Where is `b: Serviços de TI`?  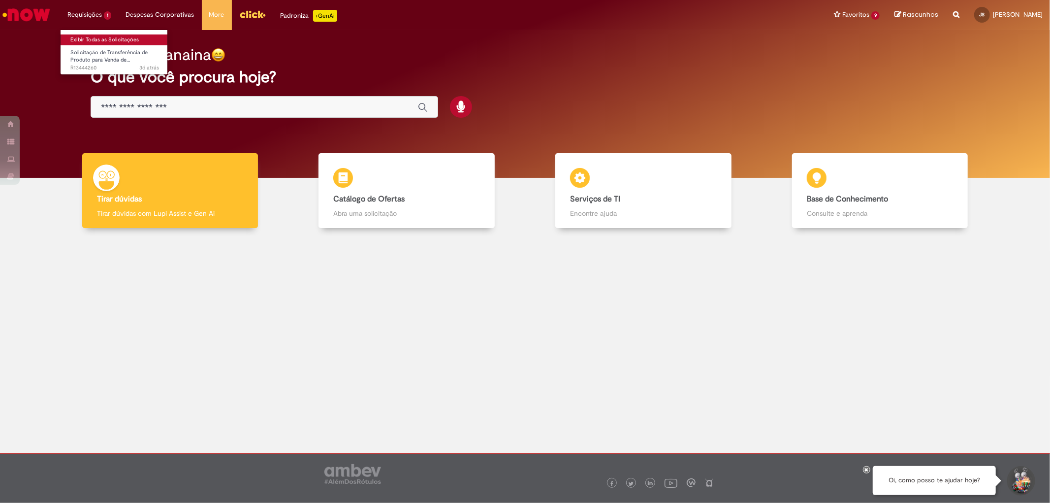
b: Serviços de TI is located at coordinates (595, 199).